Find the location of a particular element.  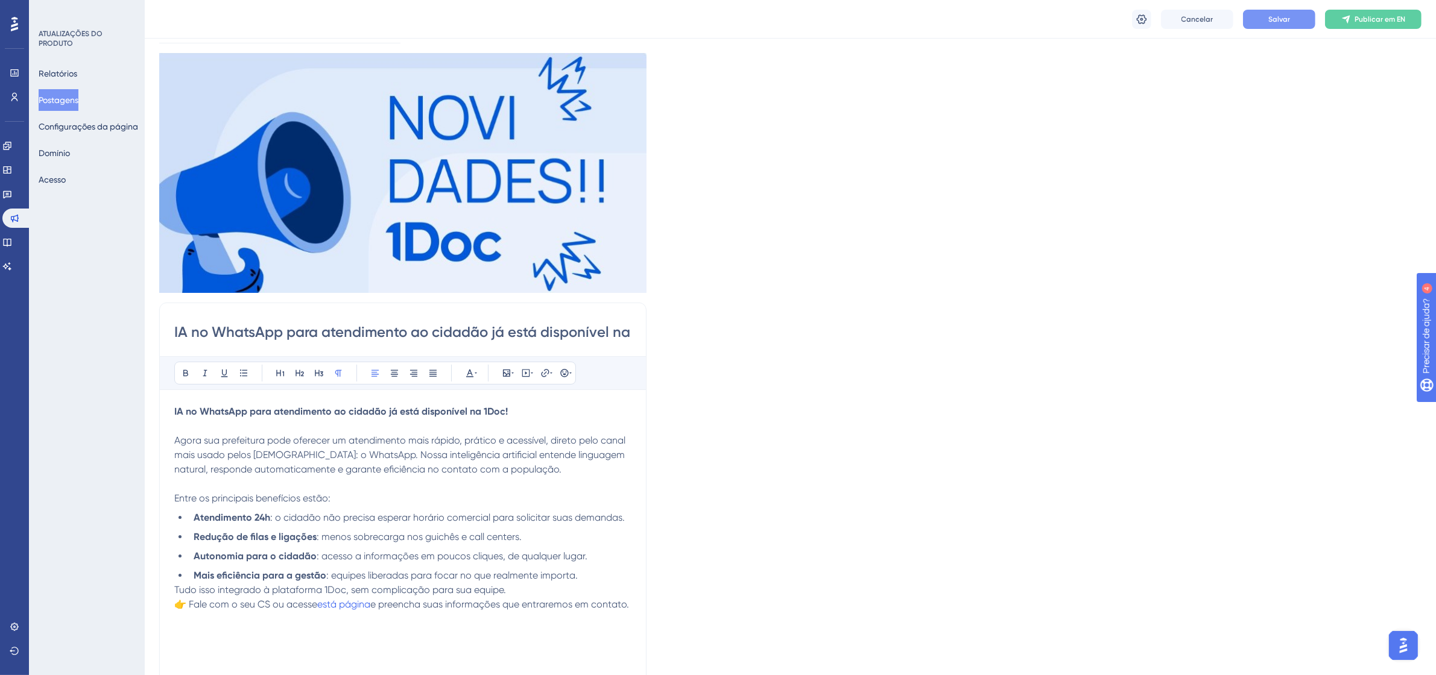

button: Publicar em EN is located at coordinates (1373, 19).